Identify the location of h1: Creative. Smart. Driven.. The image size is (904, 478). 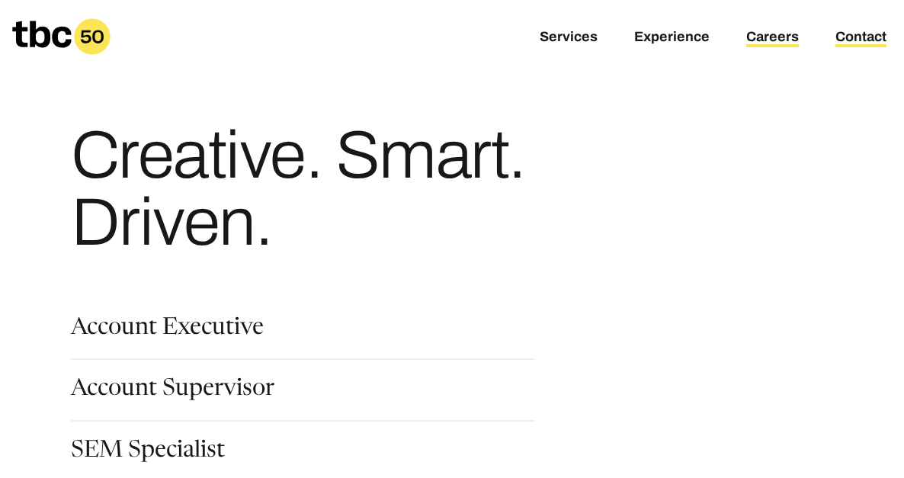
(364, 189).